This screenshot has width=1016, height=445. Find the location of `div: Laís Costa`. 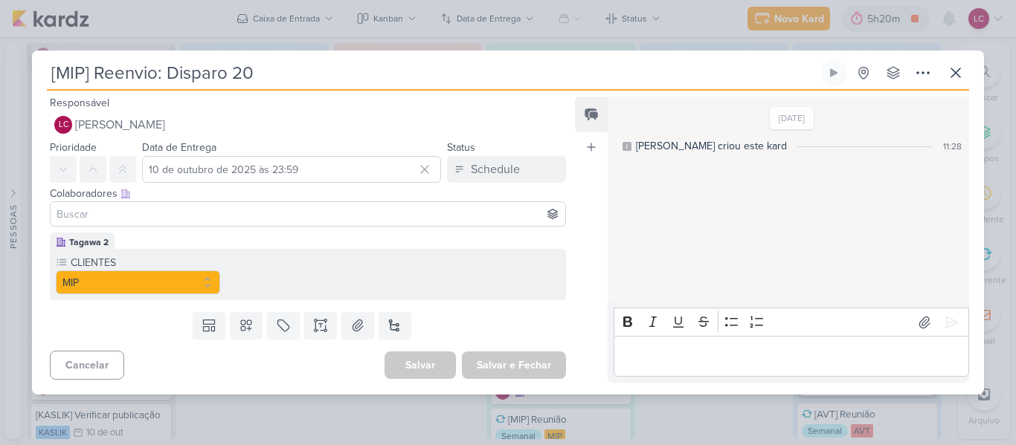

div: Laís Costa is located at coordinates (63, 125).